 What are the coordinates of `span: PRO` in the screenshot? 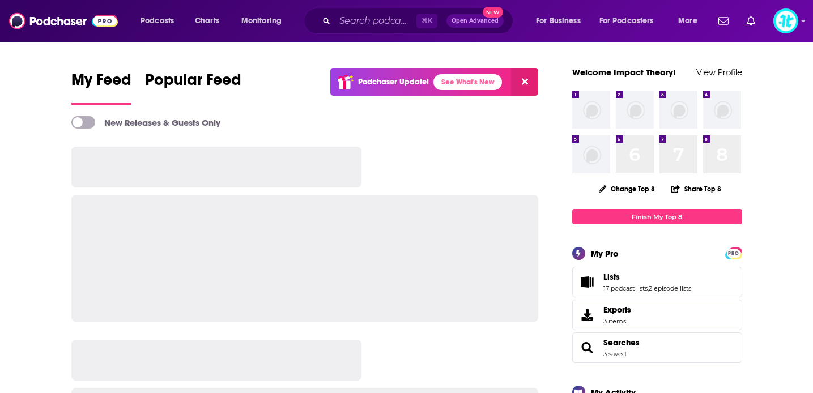 It's located at (734, 253).